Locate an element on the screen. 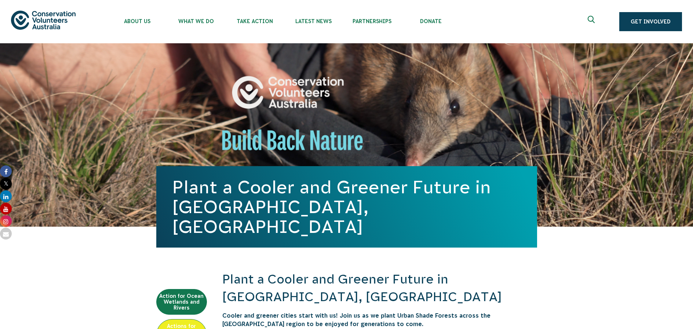  img: logo.svg is located at coordinates (43, 20).